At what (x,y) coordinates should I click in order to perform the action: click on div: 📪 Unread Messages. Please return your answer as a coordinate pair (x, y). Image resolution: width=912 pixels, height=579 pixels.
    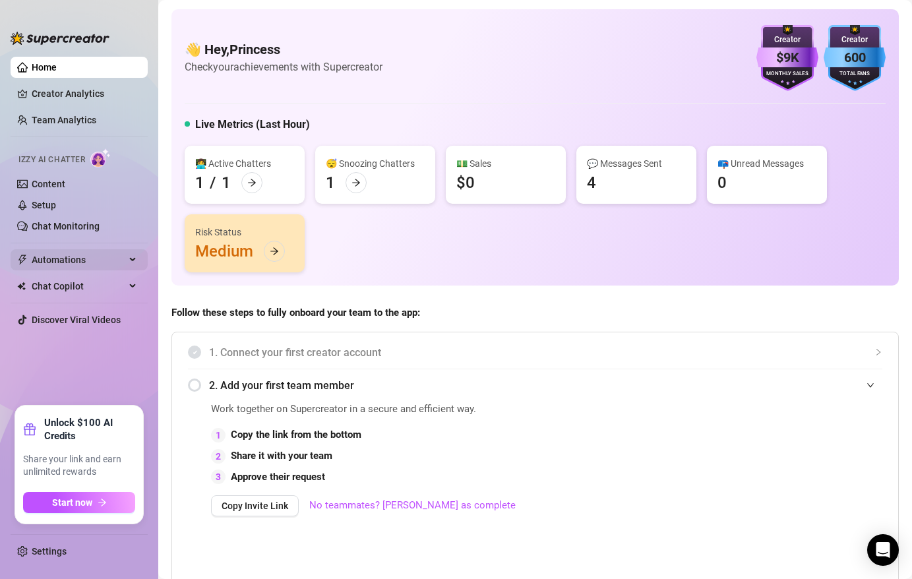
    Looking at the image, I should click on (767, 163).